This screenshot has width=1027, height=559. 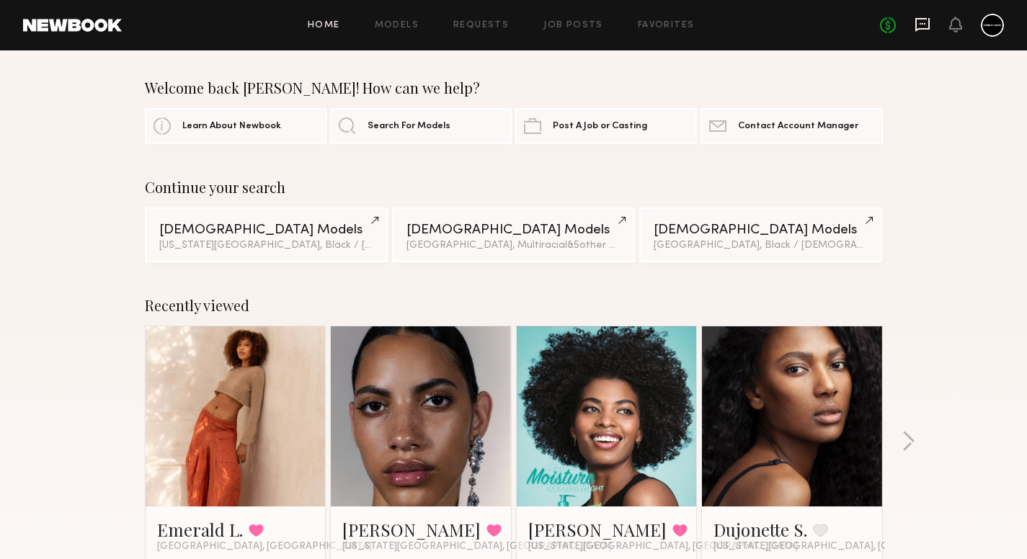 What do you see at coordinates (602, 245) in the screenshot?
I see `span: & 5 other filter s` at bounding box center [602, 245].